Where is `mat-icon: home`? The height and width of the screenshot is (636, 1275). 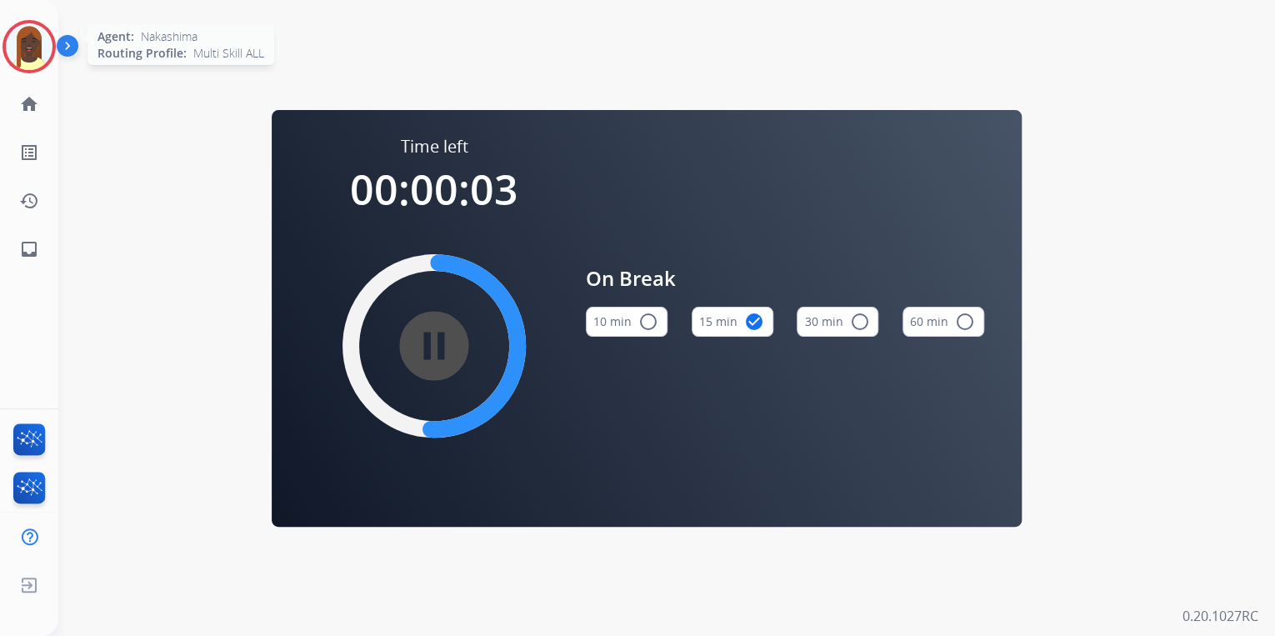
mat-icon: home is located at coordinates (29, 104).